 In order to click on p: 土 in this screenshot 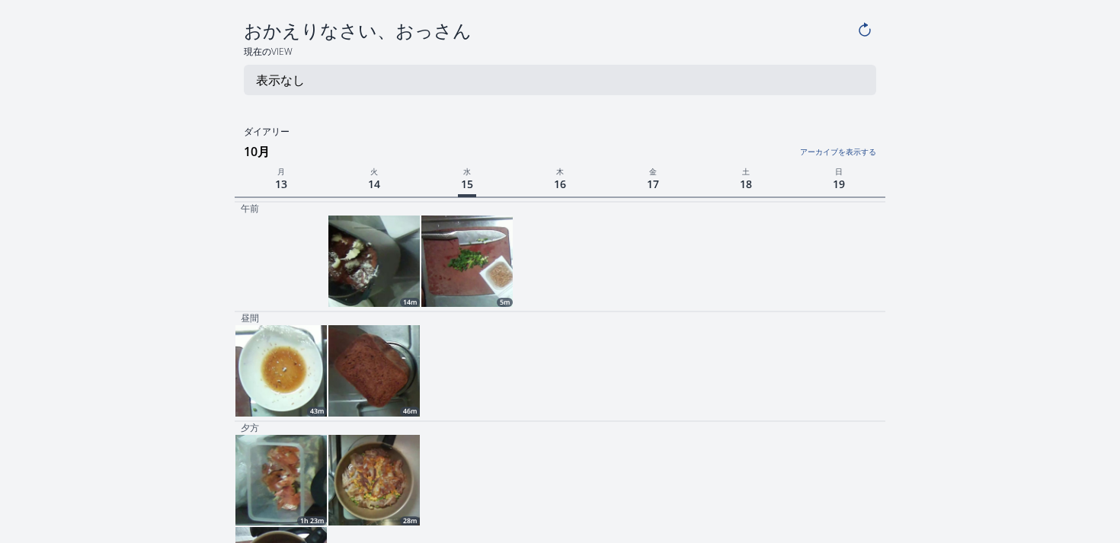, I will do `click(746, 171)`.